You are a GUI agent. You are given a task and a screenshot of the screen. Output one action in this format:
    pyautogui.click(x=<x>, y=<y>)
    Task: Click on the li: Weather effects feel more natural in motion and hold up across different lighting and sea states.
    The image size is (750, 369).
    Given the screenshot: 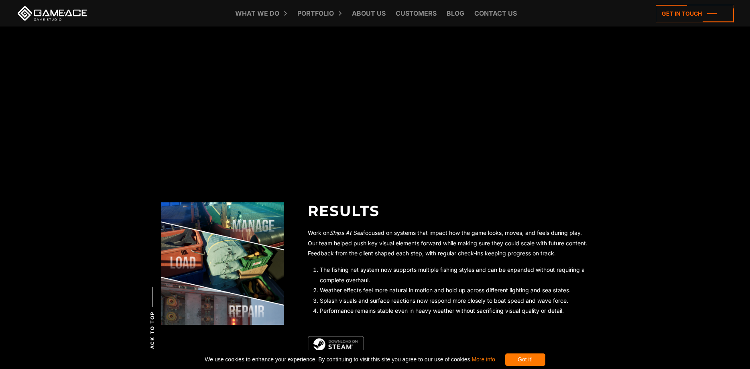 What is the action you would take?
    pyautogui.click(x=454, y=290)
    